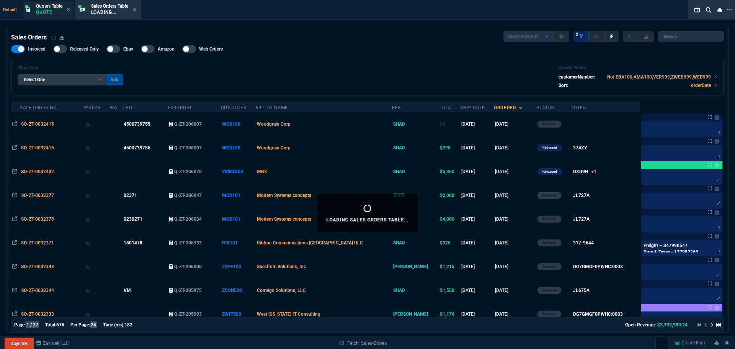 Image resolution: width=735 pixels, height=349 pixels. Describe the element at coordinates (109, 6) in the screenshot. I see `span: Sales Orders Table` at that location.